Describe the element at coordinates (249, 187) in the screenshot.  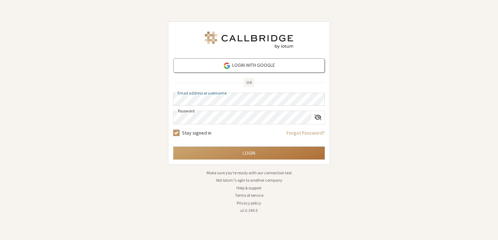
I see `a: Help & support` at that location.